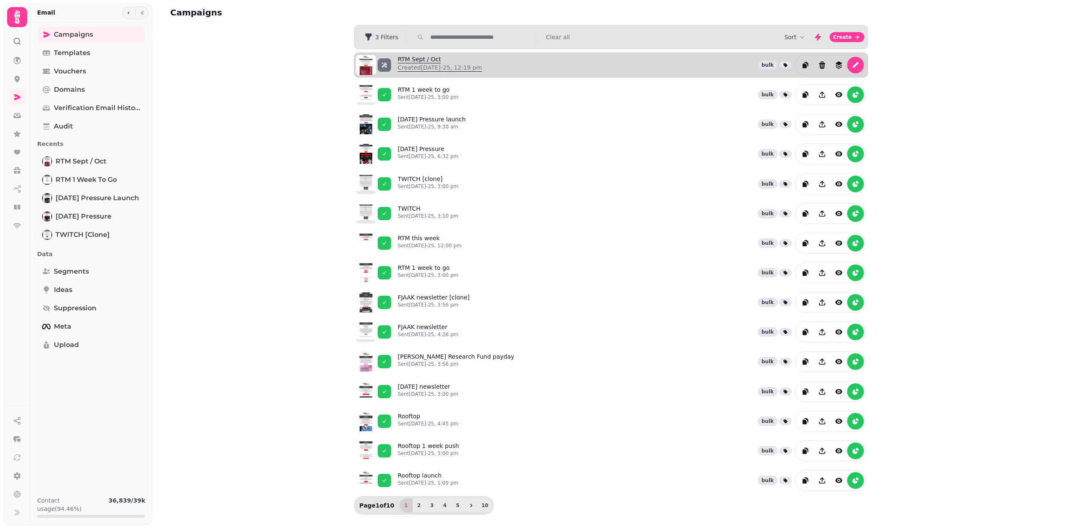  Describe the element at coordinates (432, 506) in the screenshot. I see `button: 3` at that location.